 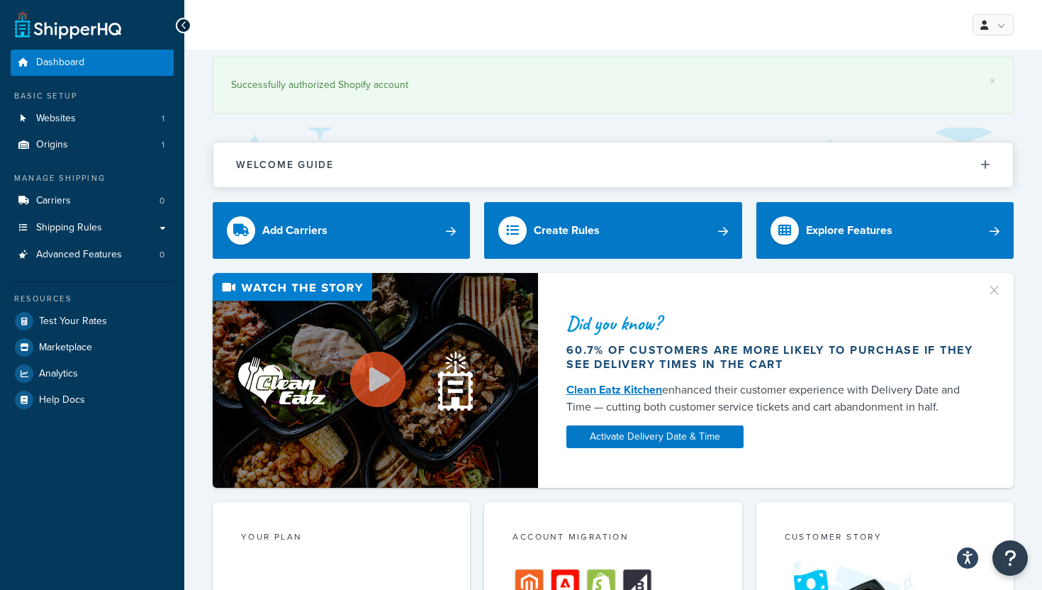 What do you see at coordinates (1010, 558) in the screenshot?
I see `button: Open Resource Center` at bounding box center [1010, 558].